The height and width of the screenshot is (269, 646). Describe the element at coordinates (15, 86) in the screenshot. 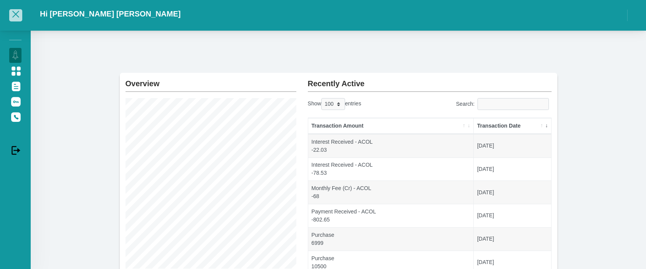

I see `a: Documents` at that location.